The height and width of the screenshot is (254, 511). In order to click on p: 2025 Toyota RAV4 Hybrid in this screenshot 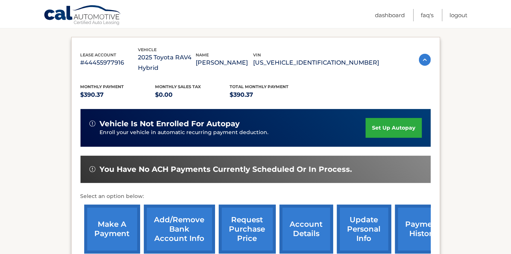, I will do `click(167, 63)`.